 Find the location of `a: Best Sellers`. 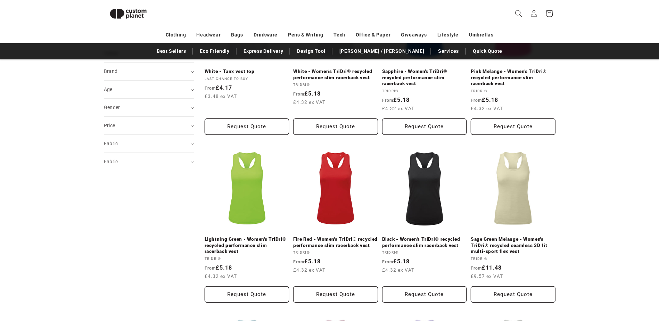

a: Best Sellers is located at coordinates (171, 51).